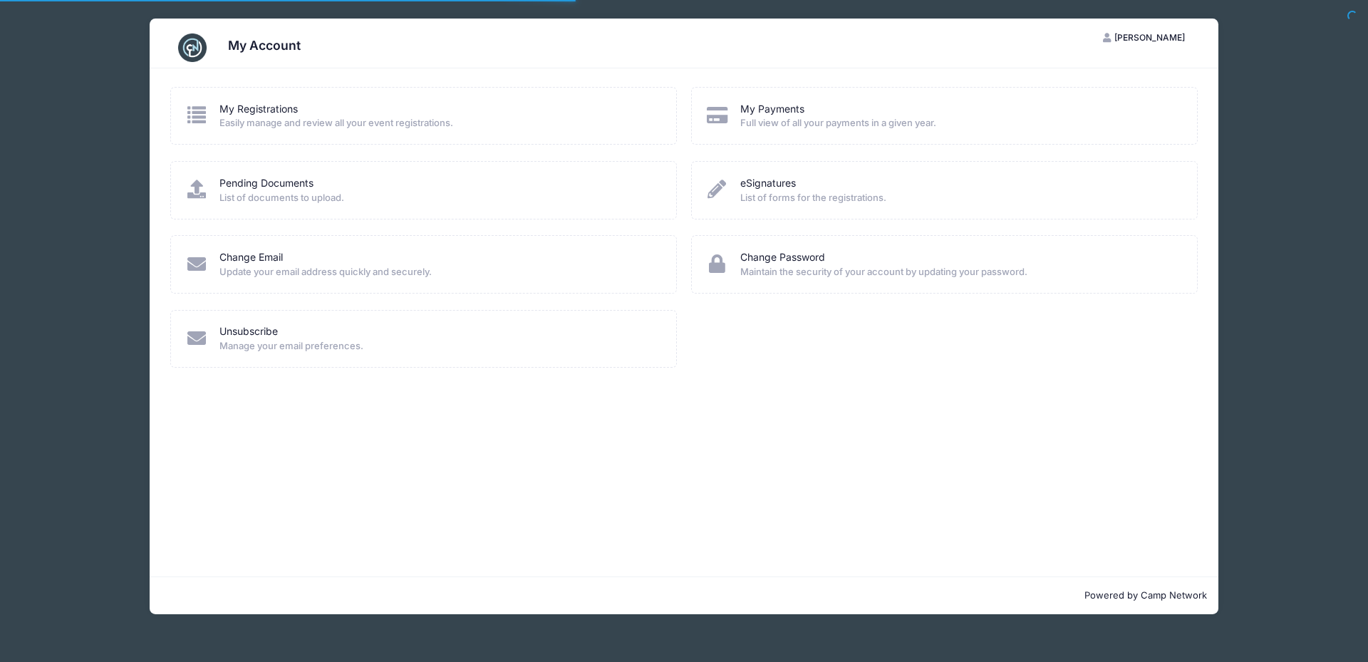 Image resolution: width=1368 pixels, height=662 pixels. Describe the element at coordinates (259, 109) in the screenshot. I see `a: My Registrations` at that location.